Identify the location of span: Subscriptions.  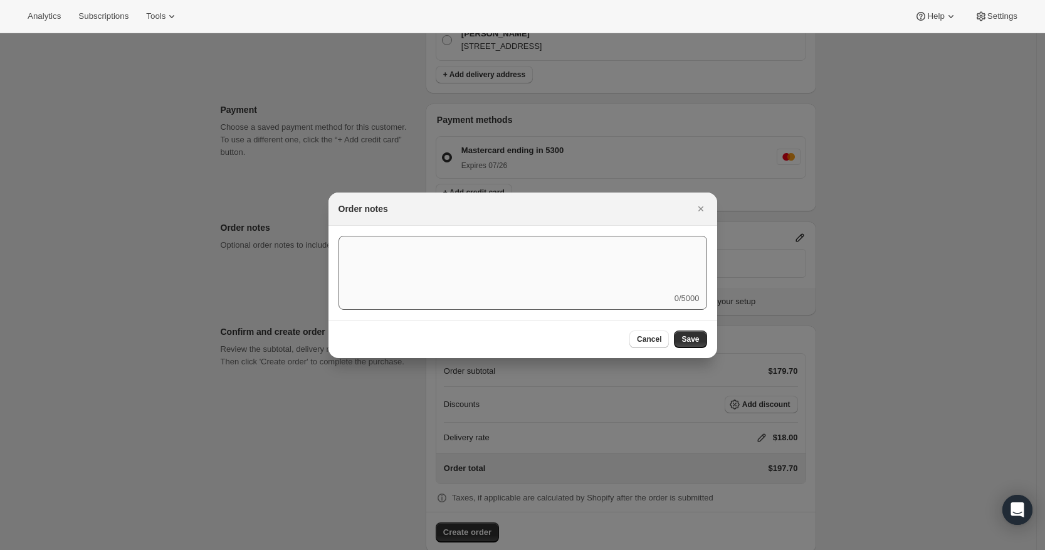
(103, 16).